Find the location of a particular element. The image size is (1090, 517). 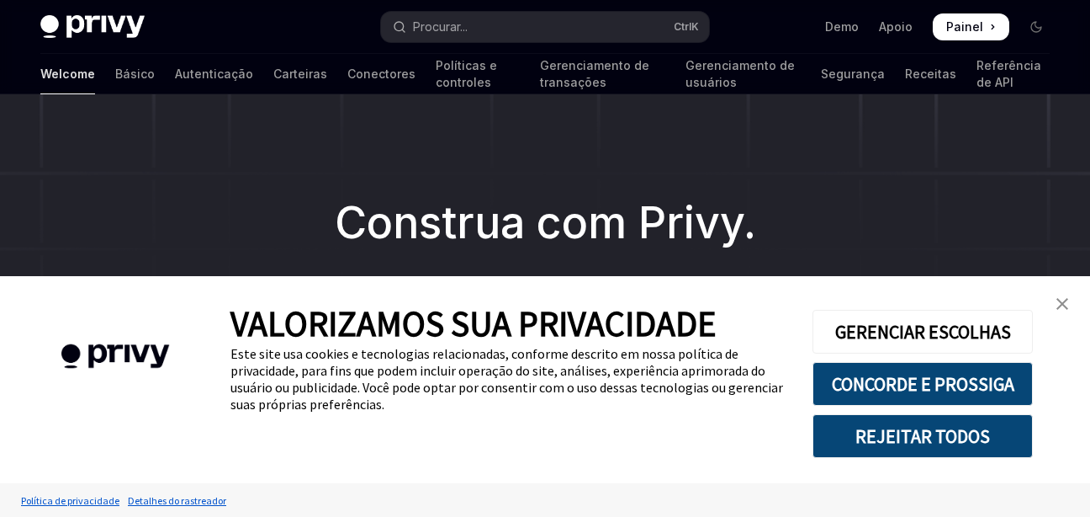

a: Detalhes do rastreador is located at coordinates (177, 500).